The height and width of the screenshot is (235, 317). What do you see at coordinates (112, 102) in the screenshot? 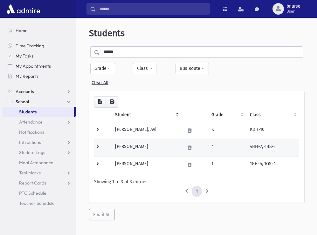
I see `button: Print` at bounding box center [112, 102].